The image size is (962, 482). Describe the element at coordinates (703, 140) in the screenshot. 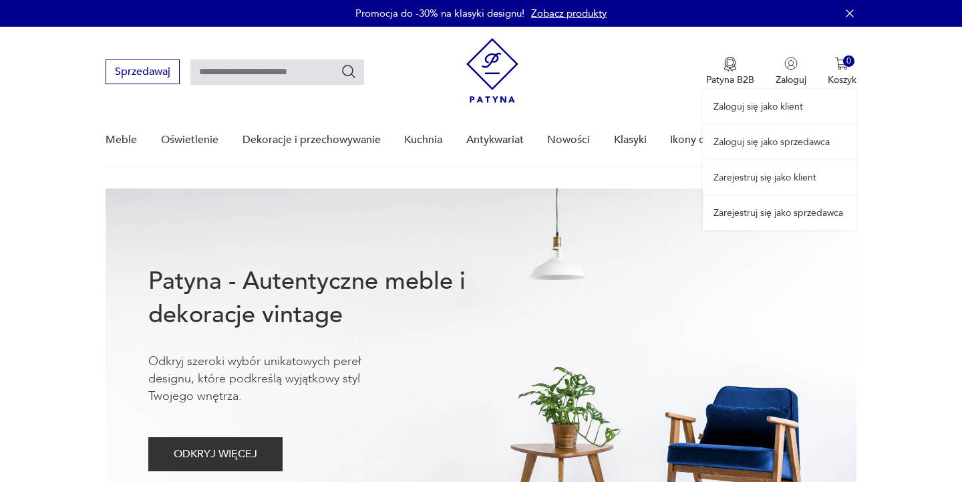

I see `a: Ikony designu` at that location.